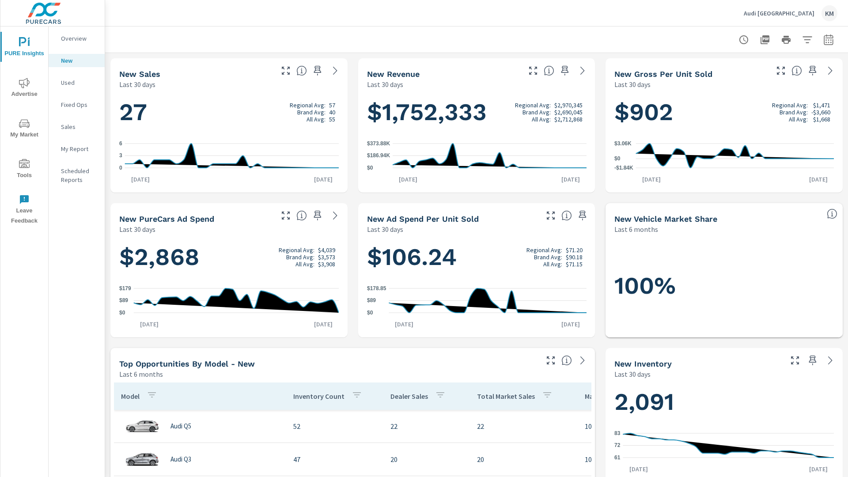  Describe the element at coordinates (187, 363) in the screenshot. I see `h5: Top Opportunities by Model - New` at that location.